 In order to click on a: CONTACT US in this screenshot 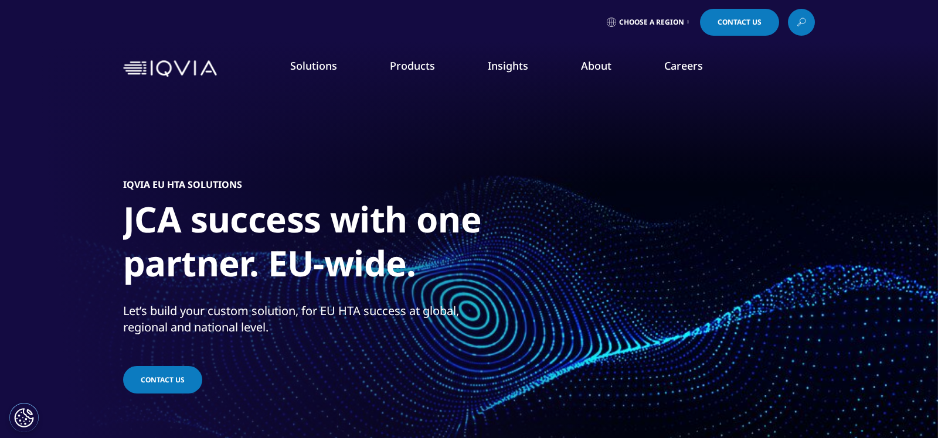, I will do `click(162, 380)`.